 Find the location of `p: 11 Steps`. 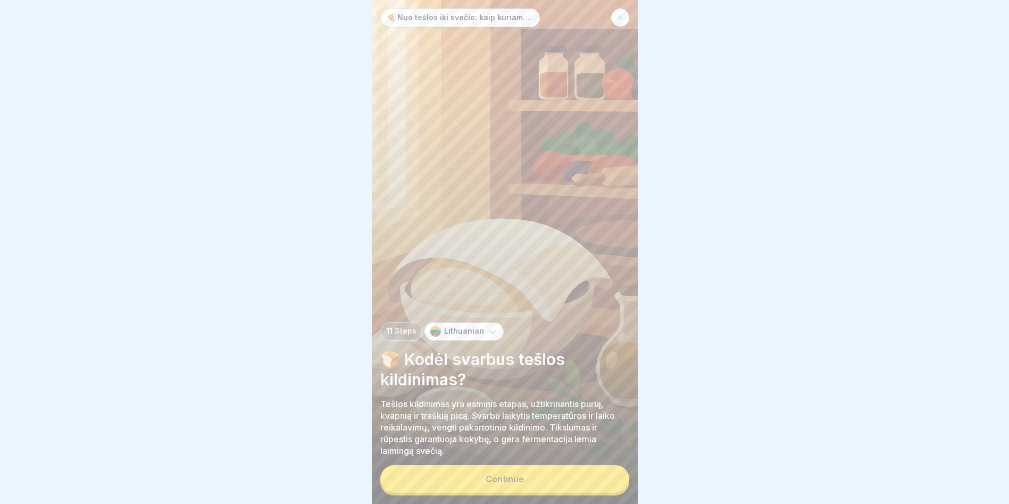

p: 11 Steps is located at coordinates (401, 331).